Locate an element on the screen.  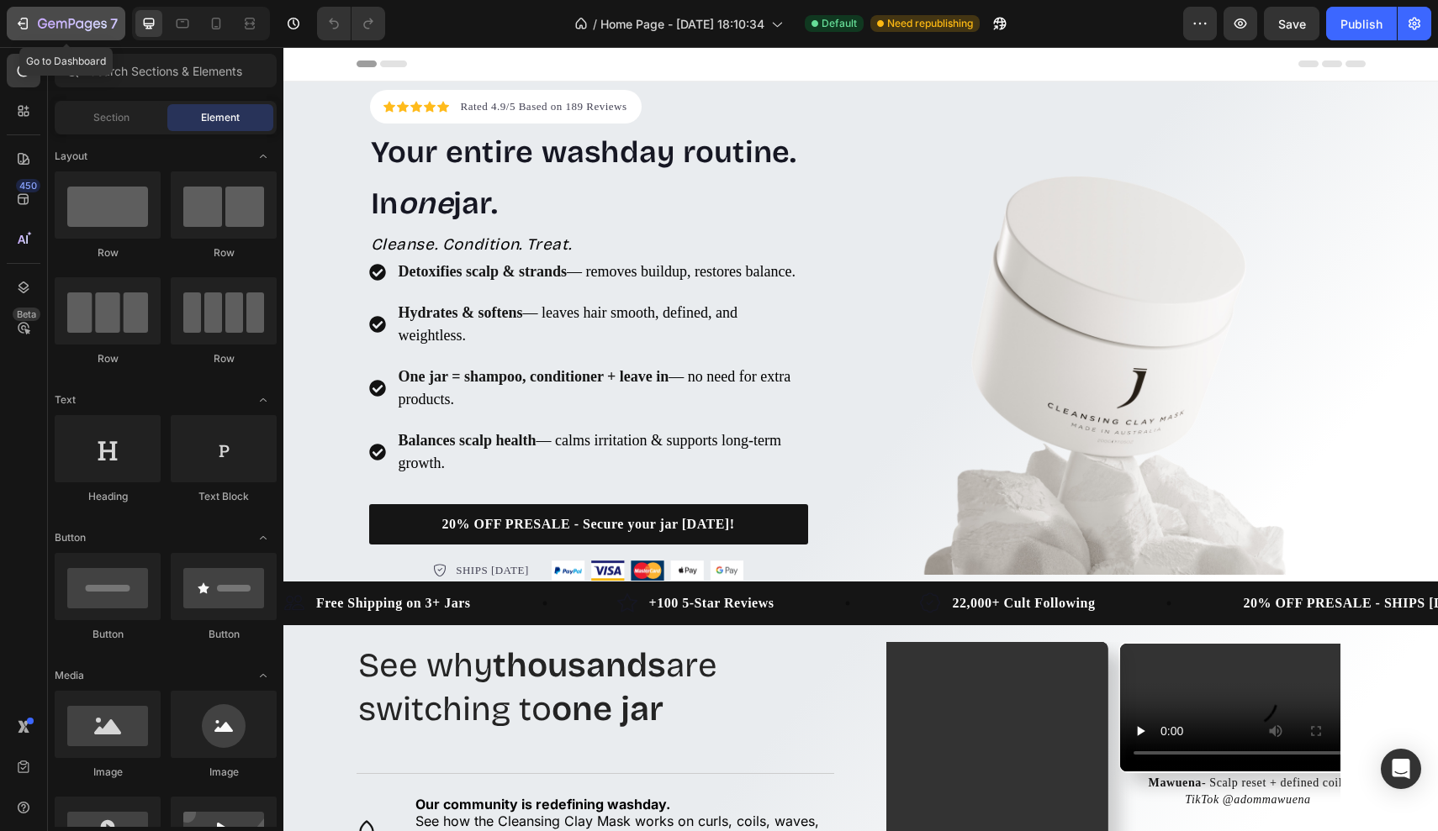
img: gempages_572816717198132039-c5c227f6-1a27-4399-93e6-94c1978502a0.png is located at coordinates (830, 288).